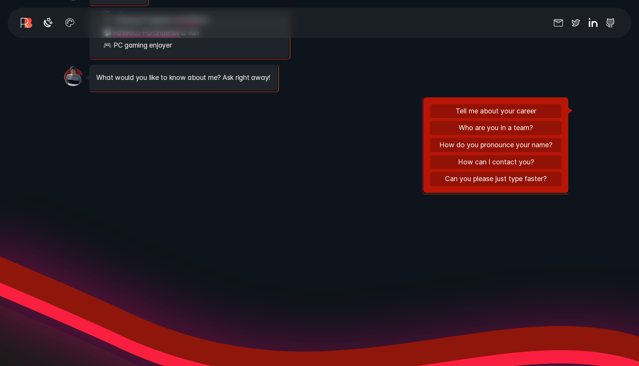  What do you see at coordinates (495, 111) in the screenshot?
I see `button: Tell me about your career` at bounding box center [495, 111].